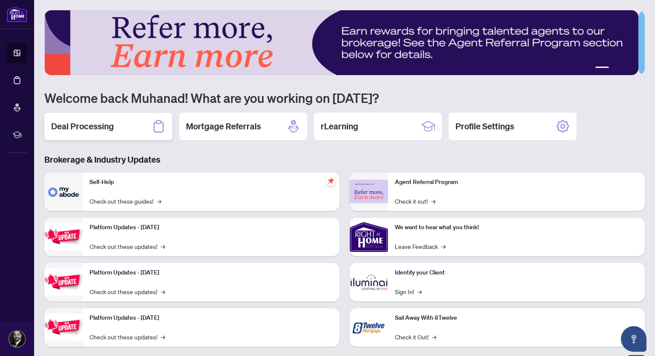 This screenshot has height=356, width=655. What do you see at coordinates (64, 192) in the screenshot?
I see `img: Self-Help` at bounding box center [64, 192].